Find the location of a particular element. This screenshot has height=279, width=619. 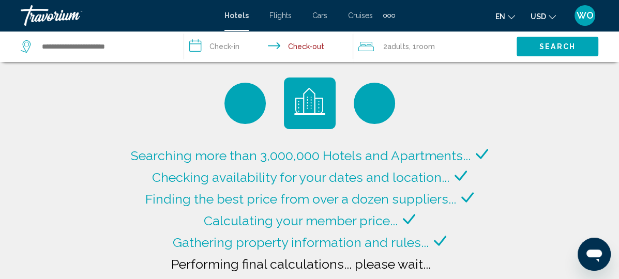

a: Cars is located at coordinates (319, 16).